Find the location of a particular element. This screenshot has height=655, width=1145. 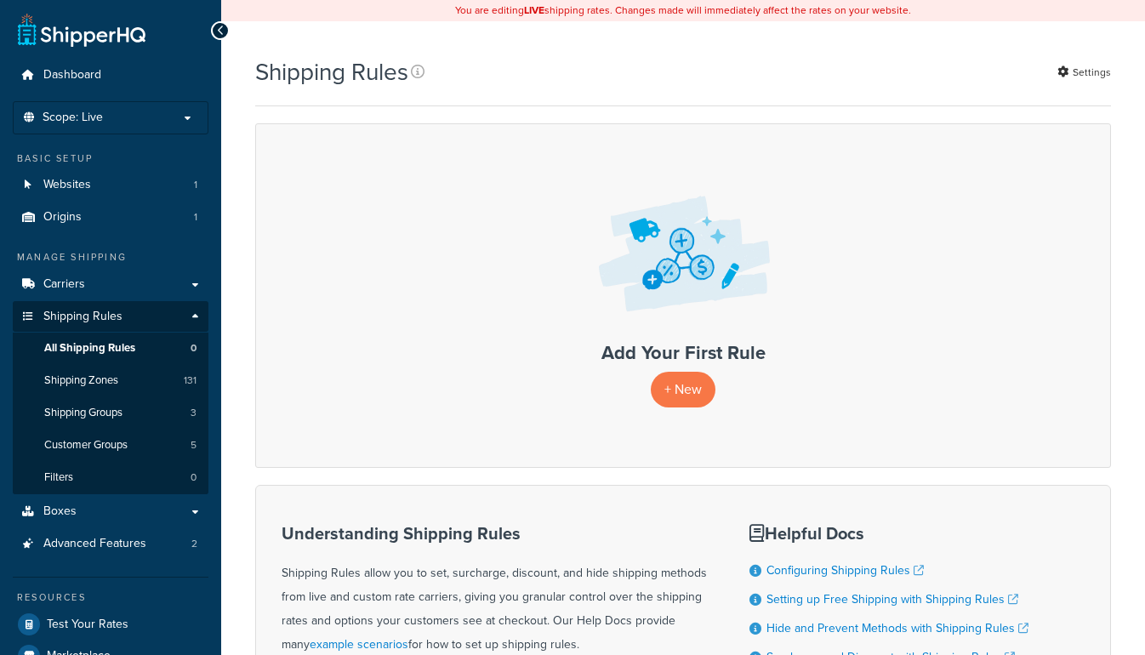

span: 5 is located at coordinates (193, 445).